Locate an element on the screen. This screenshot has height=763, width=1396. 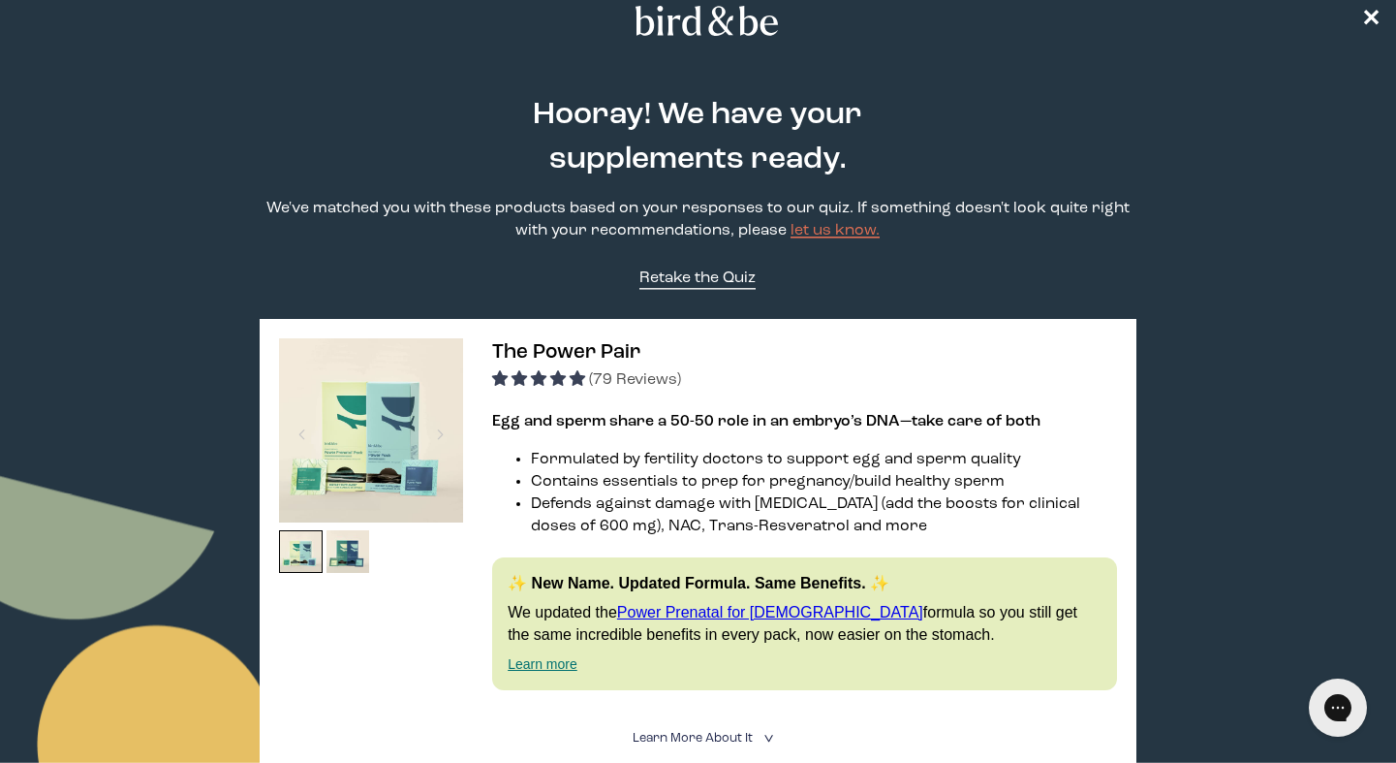
a: Learn more is located at coordinates (543, 664).